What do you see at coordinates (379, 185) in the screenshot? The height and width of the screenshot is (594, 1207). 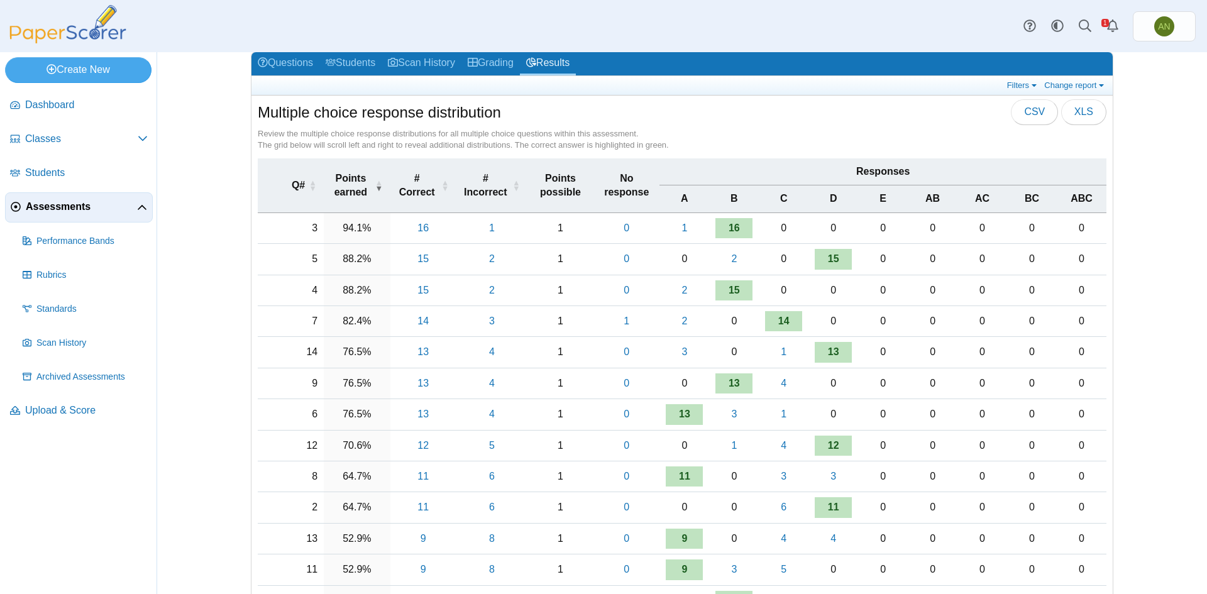 I see `span: Points earned : Activate to remove sorting` at bounding box center [379, 185].